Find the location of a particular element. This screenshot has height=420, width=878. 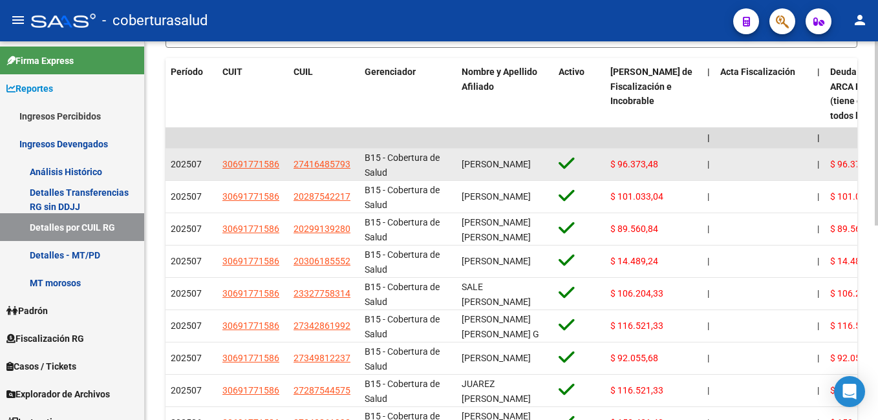

span: Padrón is located at coordinates (27, 311).